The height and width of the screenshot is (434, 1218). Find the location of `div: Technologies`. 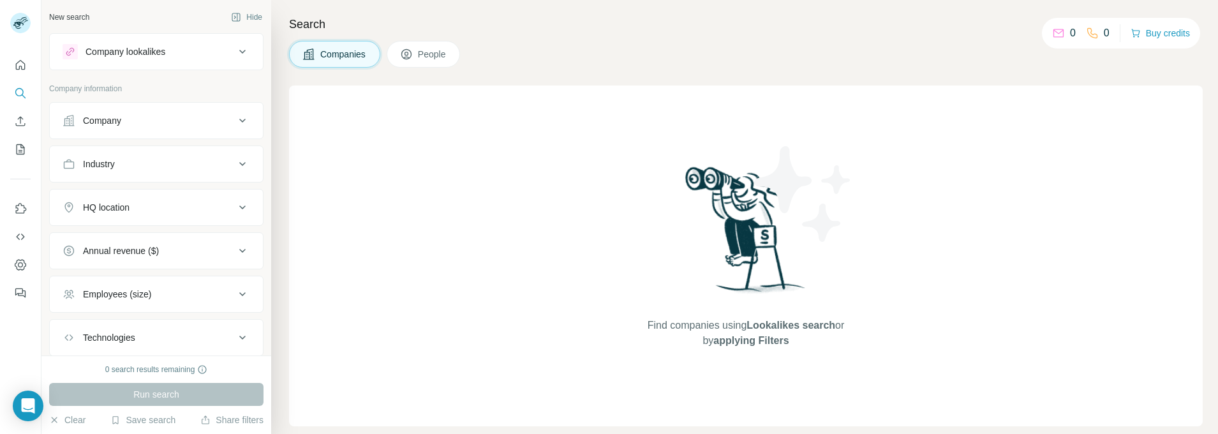

div: Technologies is located at coordinates (109, 338).